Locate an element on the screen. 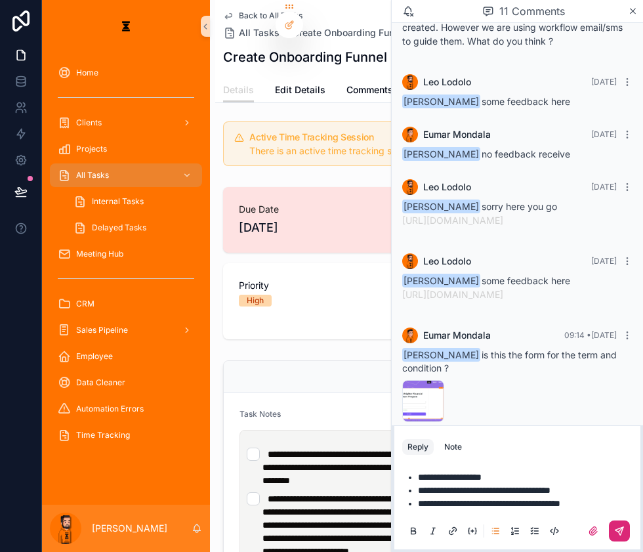  a: Edit Details is located at coordinates (300, 91).